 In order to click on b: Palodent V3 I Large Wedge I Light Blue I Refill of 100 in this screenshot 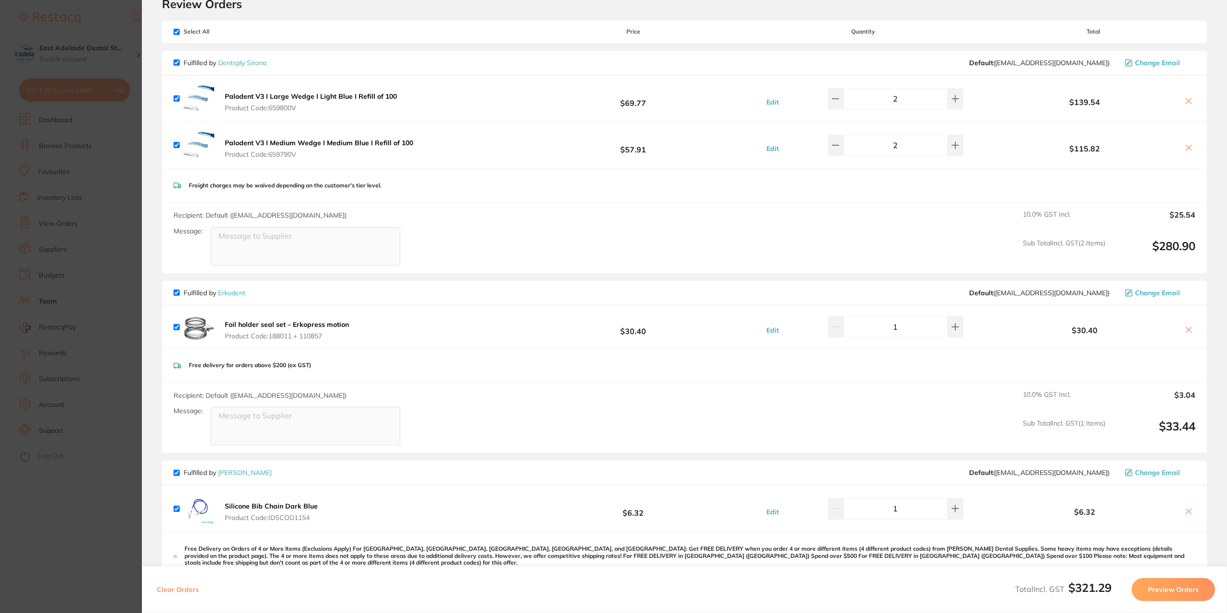, I will do `click(311, 96)`.